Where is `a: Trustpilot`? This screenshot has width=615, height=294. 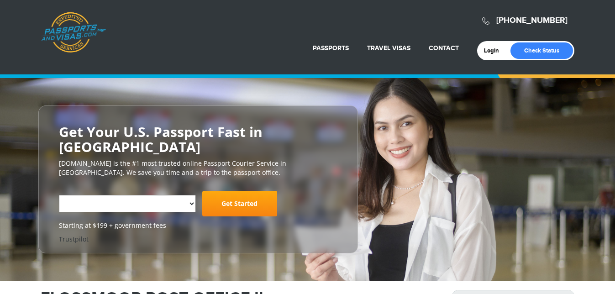 a: Trustpilot is located at coordinates (73, 239).